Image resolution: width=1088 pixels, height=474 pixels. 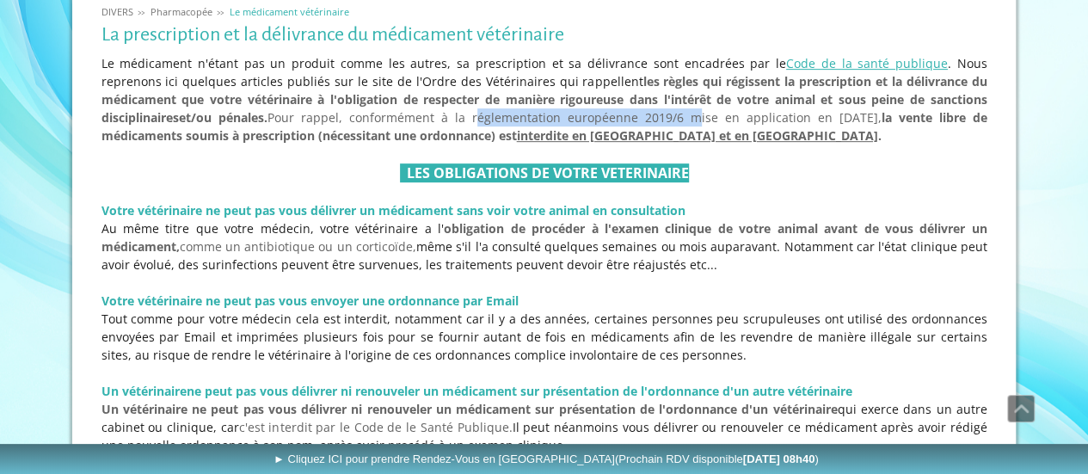 What do you see at coordinates (154, 390) in the screenshot?
I see `b: vétérinaire` at bounding box center [154, 390].